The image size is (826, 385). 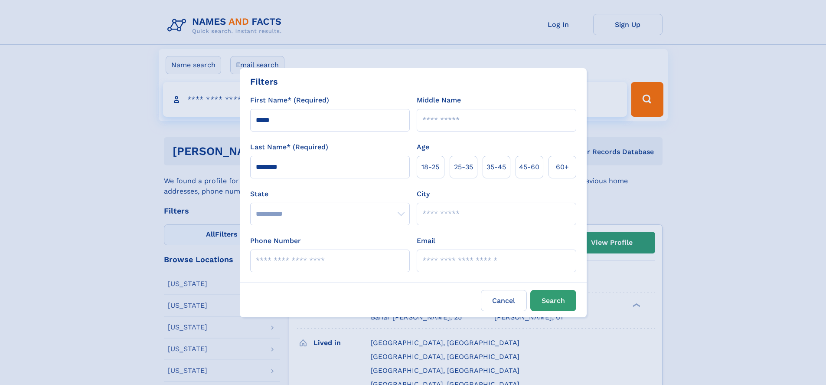 I want to click on span: 18‑25, so click(x=430, y=167).